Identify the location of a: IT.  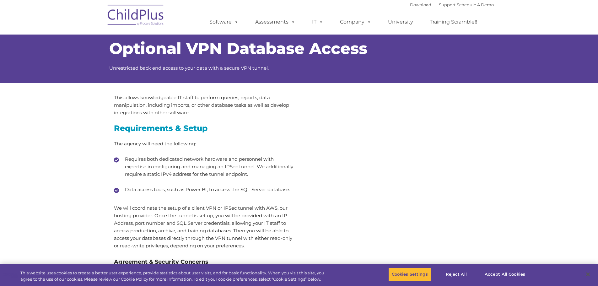
(318, 22).